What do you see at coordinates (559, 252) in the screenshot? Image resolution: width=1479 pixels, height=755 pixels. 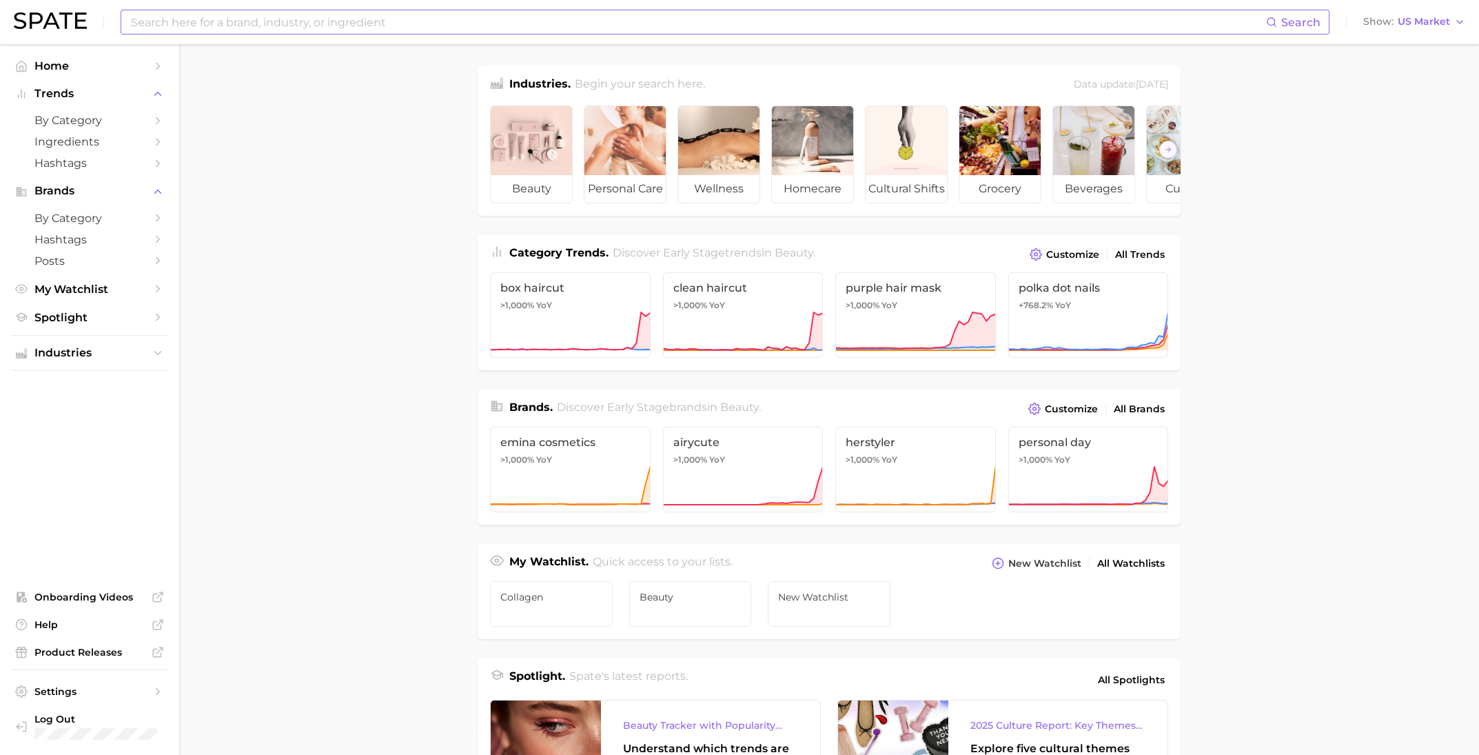 I see `span: Category Trends .` at bounding box center [559, 252].